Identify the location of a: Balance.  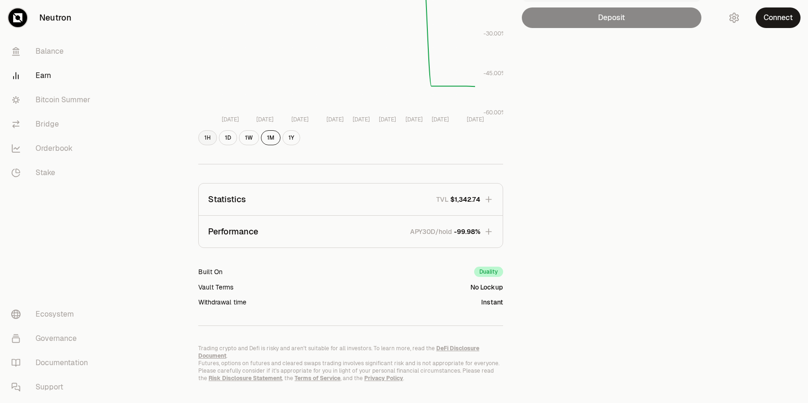
(52, 51).